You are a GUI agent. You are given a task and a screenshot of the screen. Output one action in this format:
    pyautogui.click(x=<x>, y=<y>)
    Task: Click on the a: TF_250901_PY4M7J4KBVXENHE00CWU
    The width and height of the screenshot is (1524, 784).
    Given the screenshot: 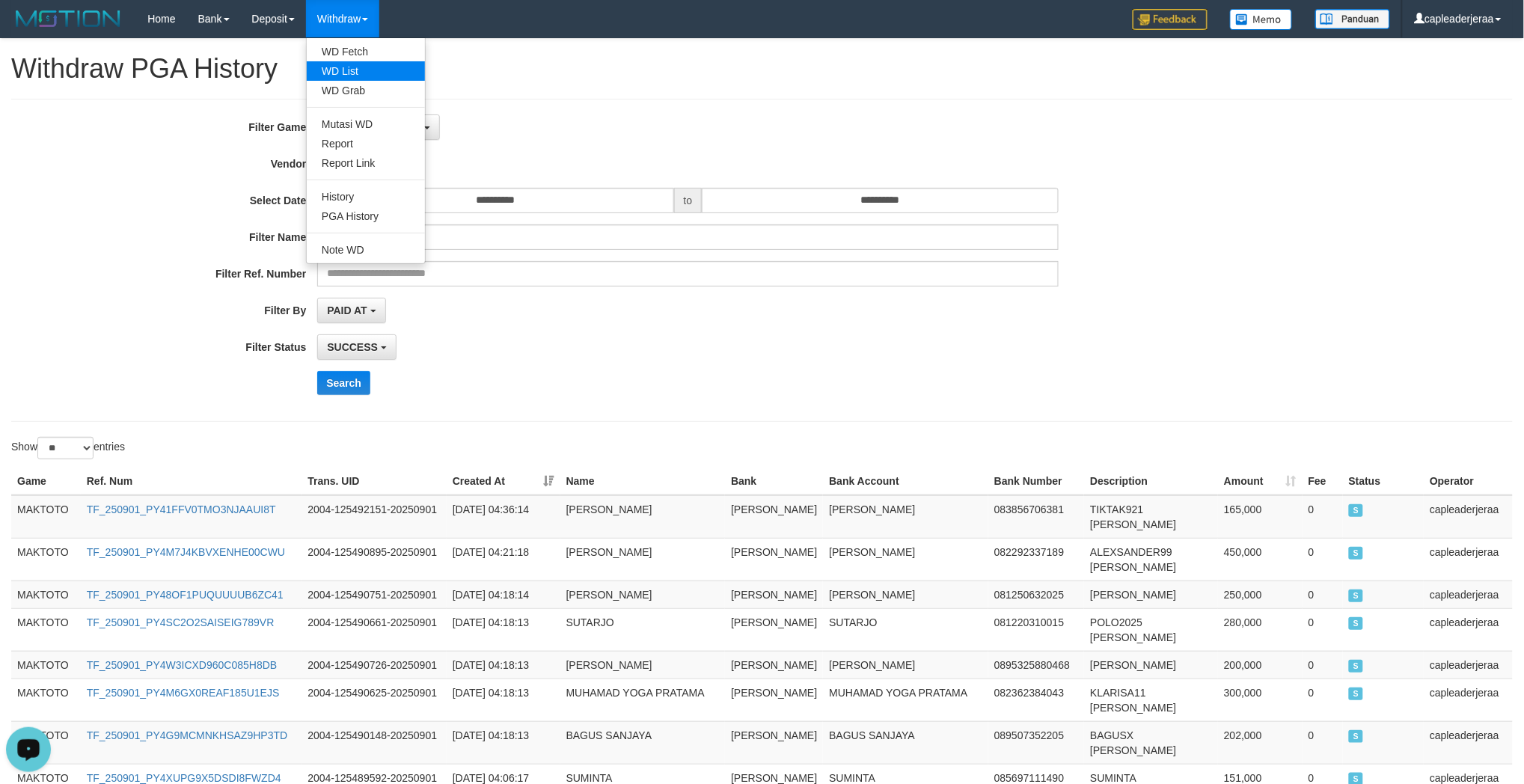 What is the action you would take?
    pyautogui.click(x=186, y=552)
    